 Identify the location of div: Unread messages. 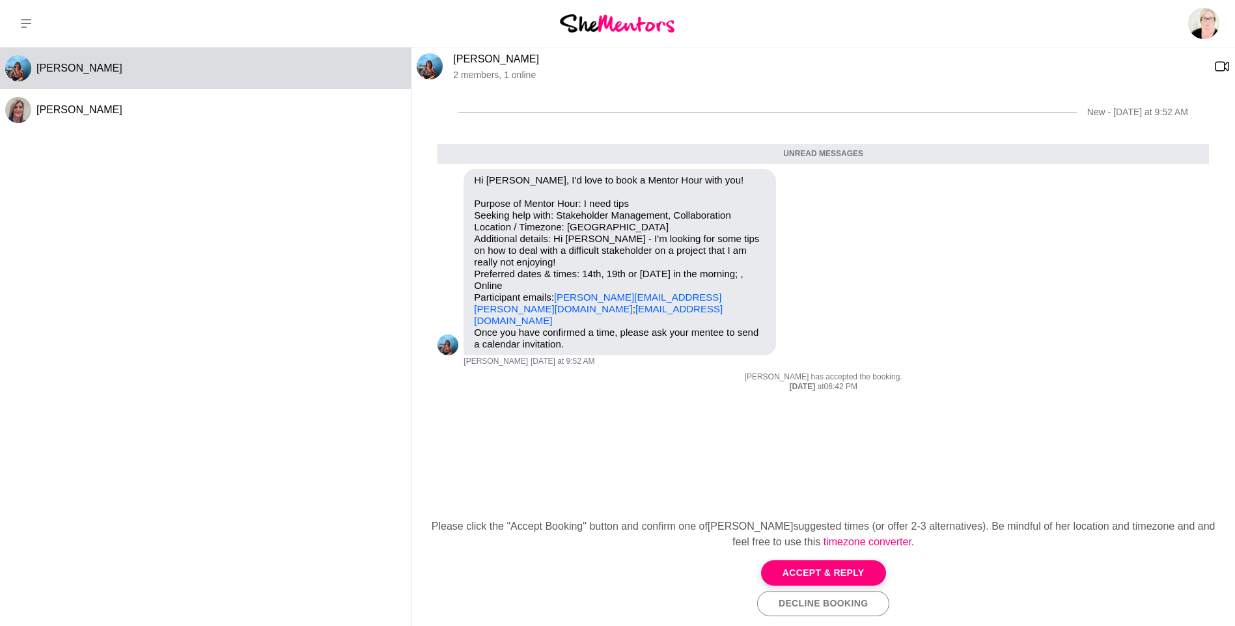
(823, 154).